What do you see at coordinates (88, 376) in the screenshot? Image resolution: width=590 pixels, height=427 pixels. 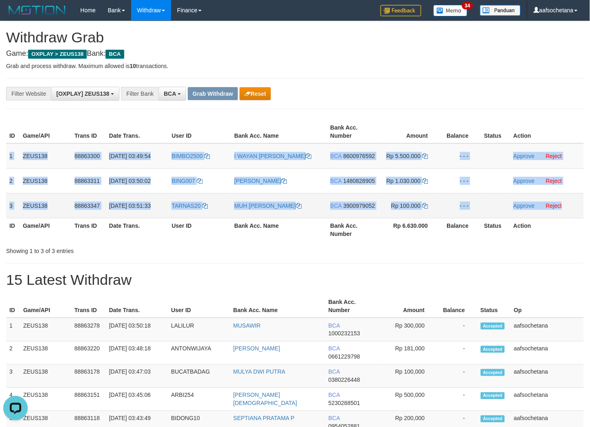 I see `td: 88863178` at bounding box center [88, 376].